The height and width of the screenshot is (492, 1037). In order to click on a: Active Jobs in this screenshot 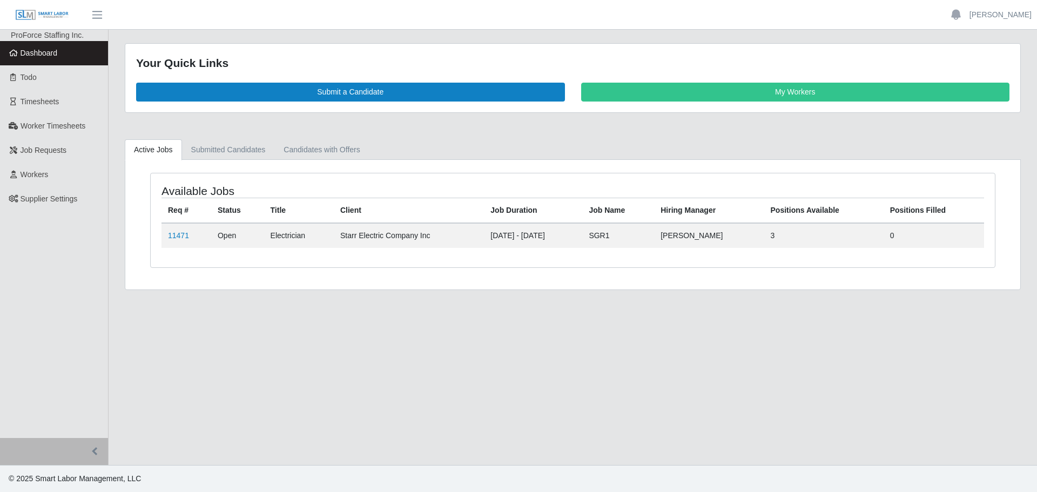, I will do `click(153, 150)`.